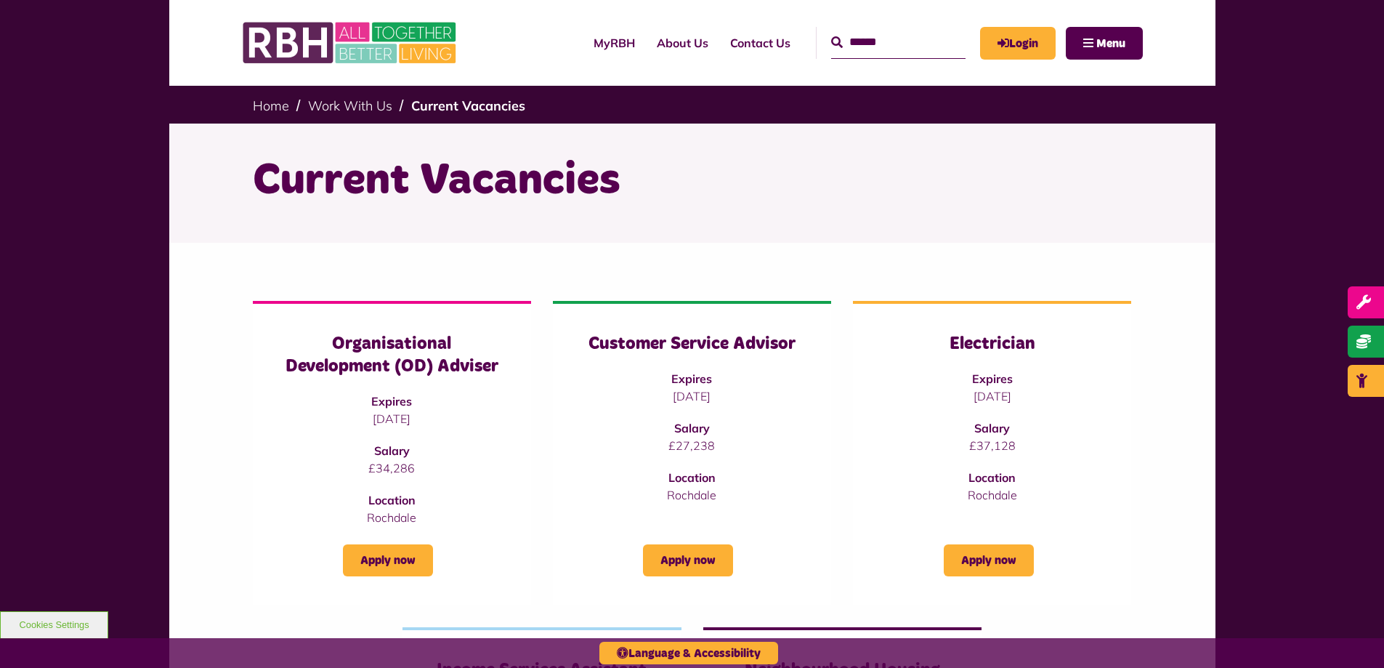 The height and width of the screenshot is (668, 1384). Describe the element at coordinates (350, 105) in the screenshot. I see `a: Work With Us` at that location.